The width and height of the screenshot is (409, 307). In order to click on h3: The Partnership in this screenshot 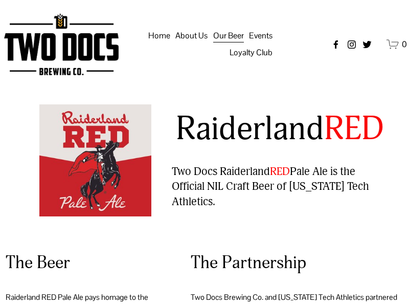, I will do `click(297, 262)`.